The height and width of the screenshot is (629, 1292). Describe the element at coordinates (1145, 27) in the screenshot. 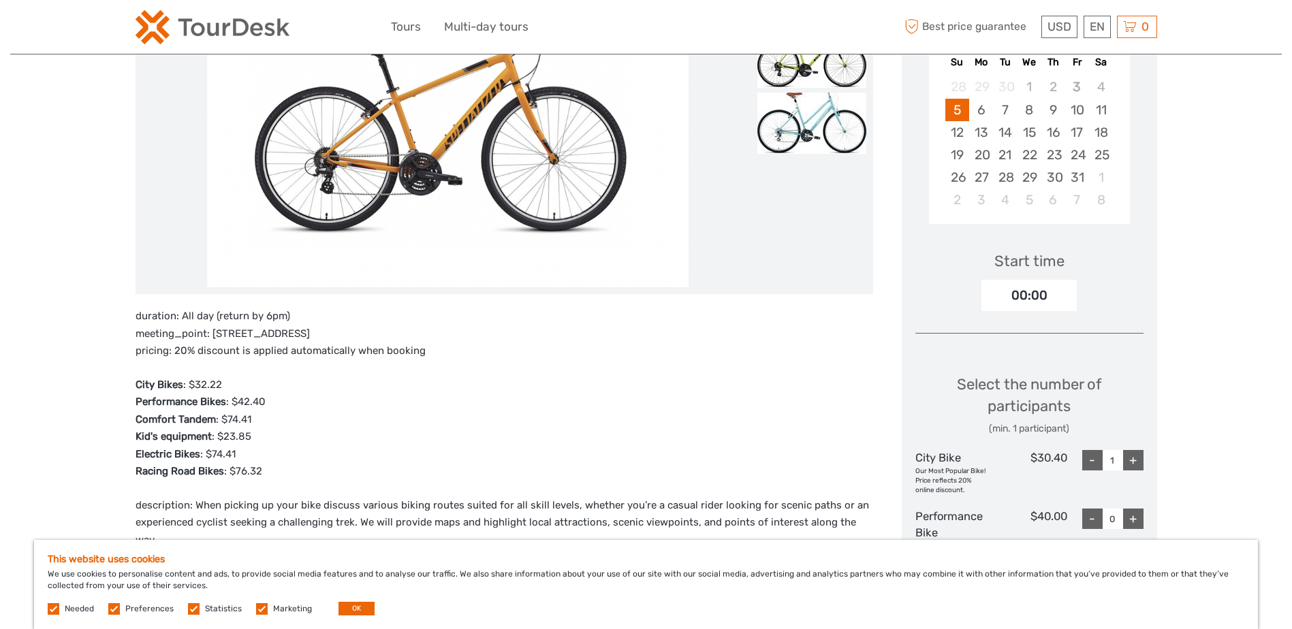

I see `span: 0` at that location.